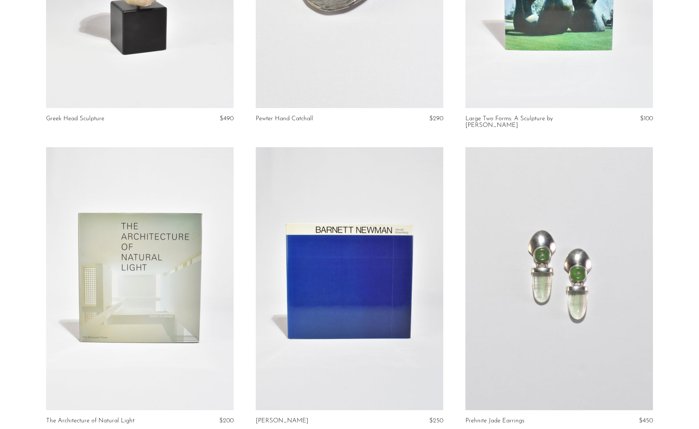 This screenshot has width=699, height=429. What do you see at coordinates (285, 119) in the screenshot?
I see `a: Pewter Hand Catchall` at bounding box center [285, 119].